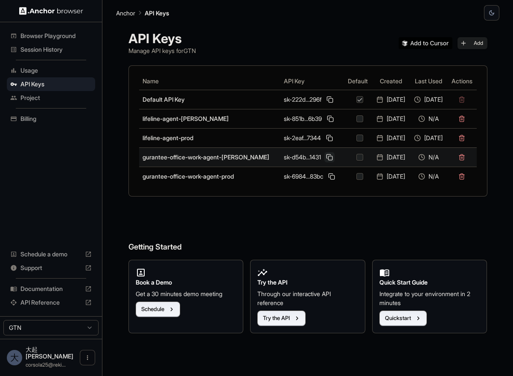  What do you see at coordinates (51, 11) in the screenshot?
I see `img: Anchor Logo` at bounding box center [51, 11].